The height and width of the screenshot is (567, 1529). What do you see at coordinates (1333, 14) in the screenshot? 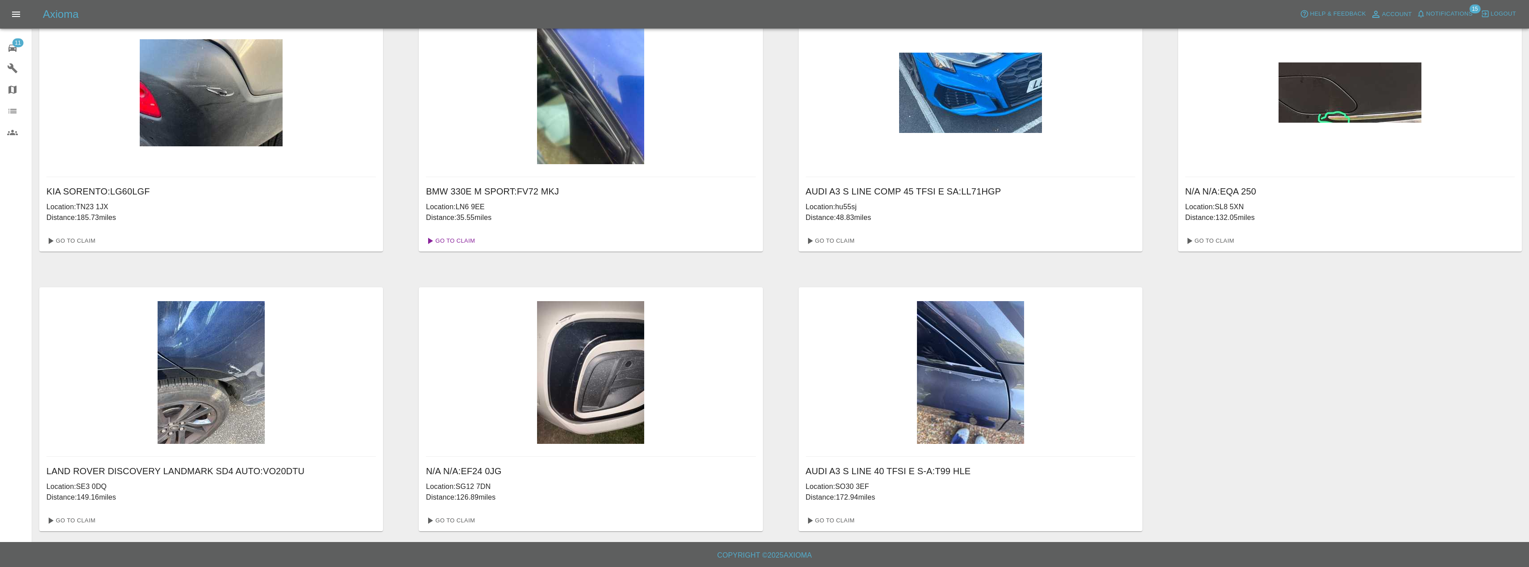
I see `button: Help & Feedback` at bounding box center [1333, 14].